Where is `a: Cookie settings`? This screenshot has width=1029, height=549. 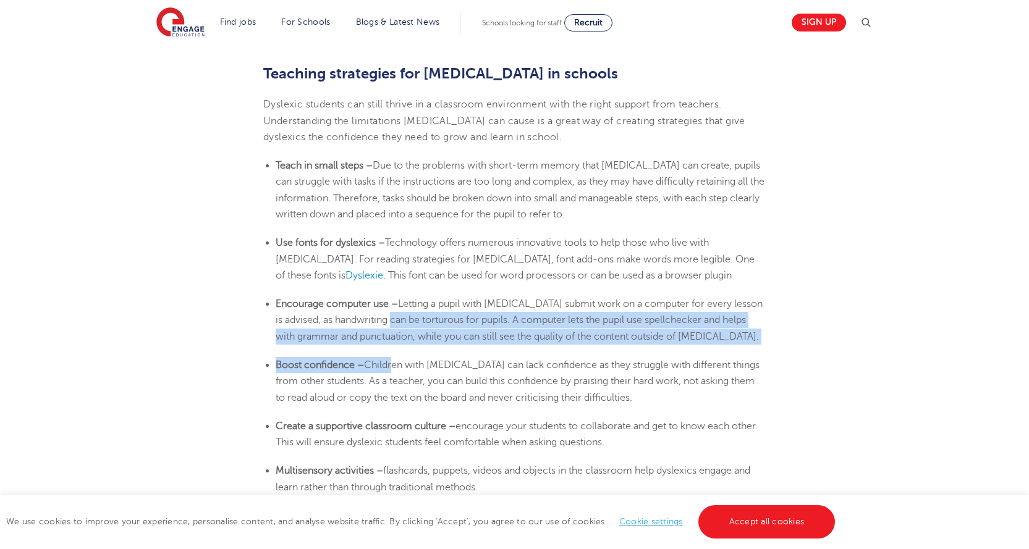 a: Cookie settings is located at coordinates (651, 522).